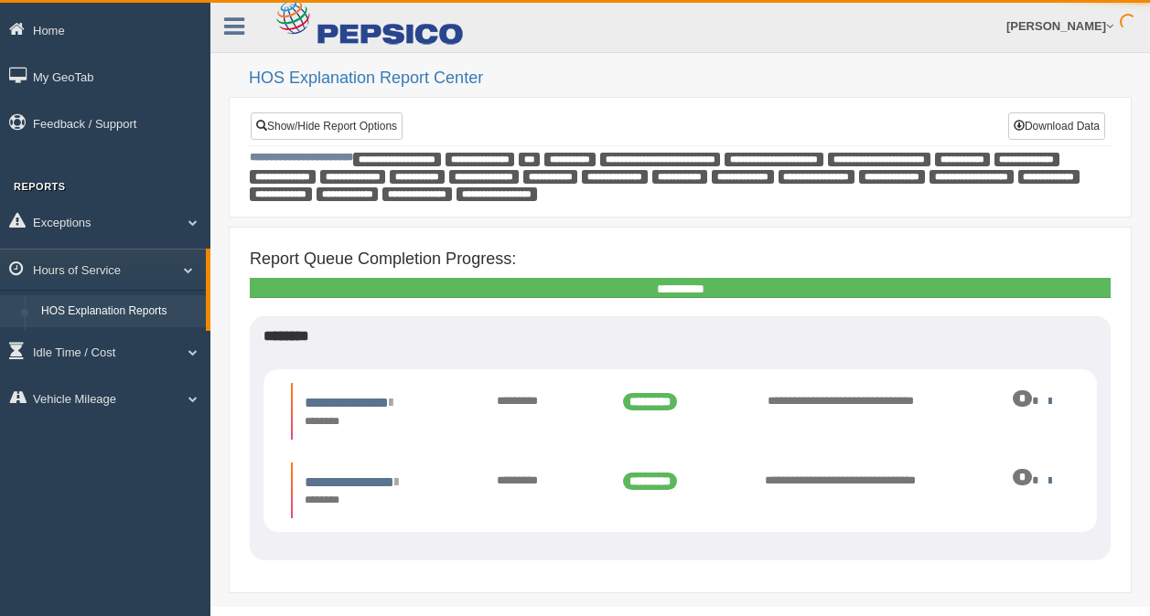 The height and width of the screenshot is (616, 1150). What do you see at coordinates (690, 79) in the screenshot?
I see `h2: HOS Explanation Report Center` at bounding box center [690, 79].